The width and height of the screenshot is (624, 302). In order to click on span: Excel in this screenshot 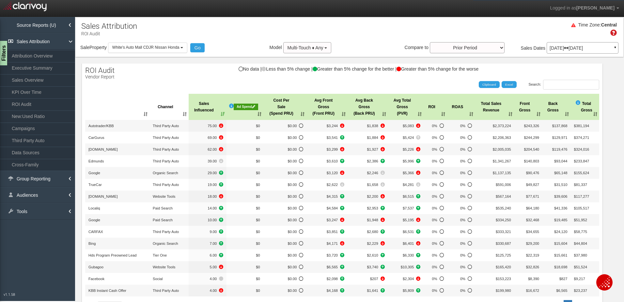, I will do `click(509, 84)`.